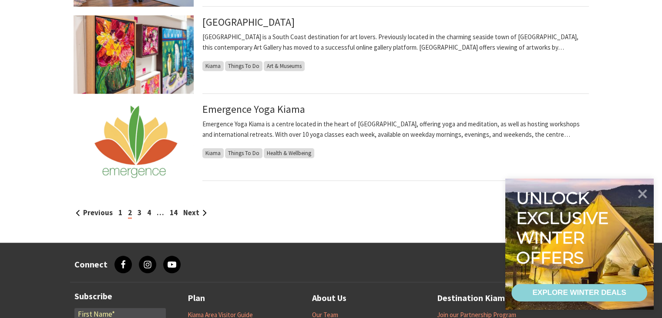 This screenshot has width=662, height=318. I want to click on span: 2, so click(130, 213).